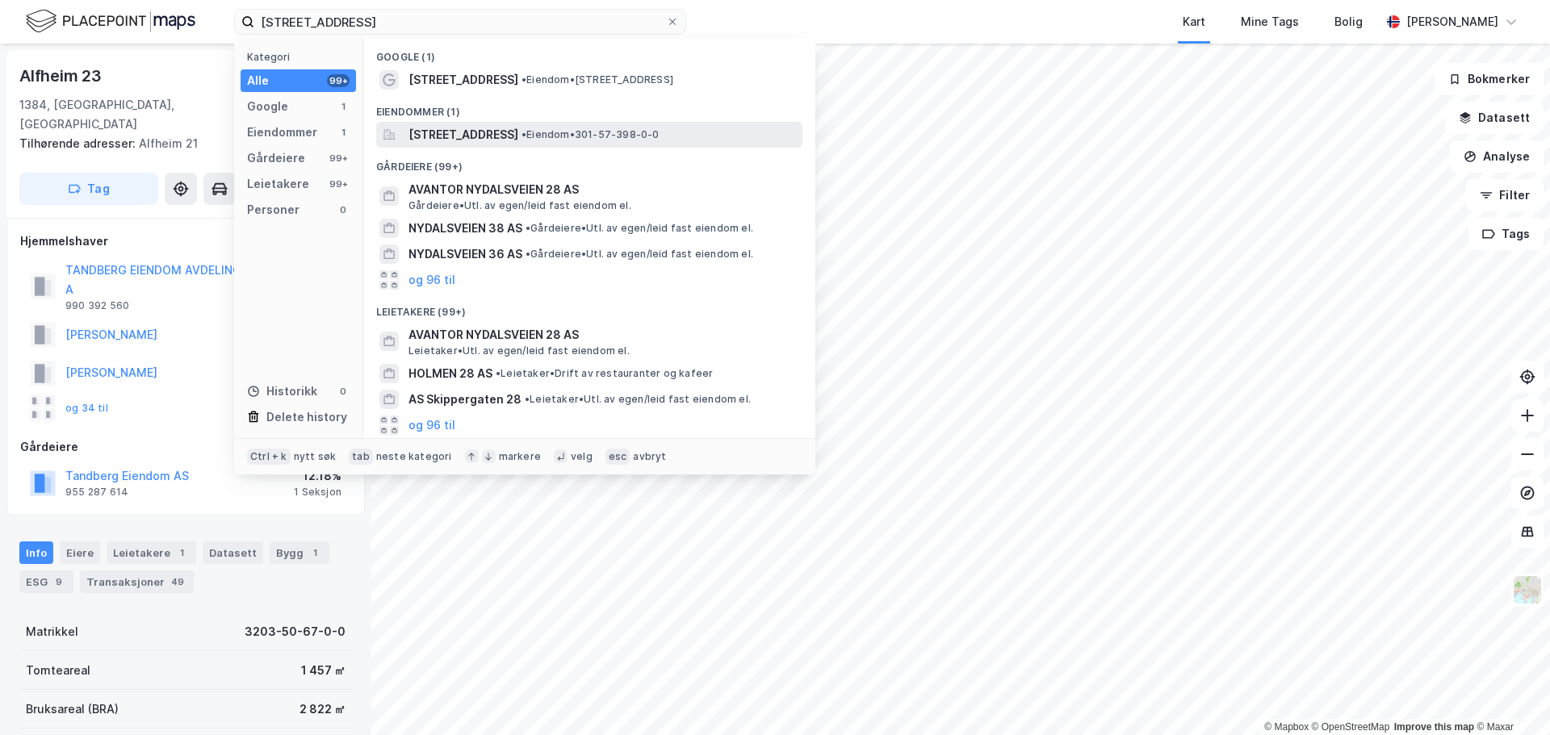 The image size is (1550, 735). I want to click on div: Historikk, so click(282, 392).